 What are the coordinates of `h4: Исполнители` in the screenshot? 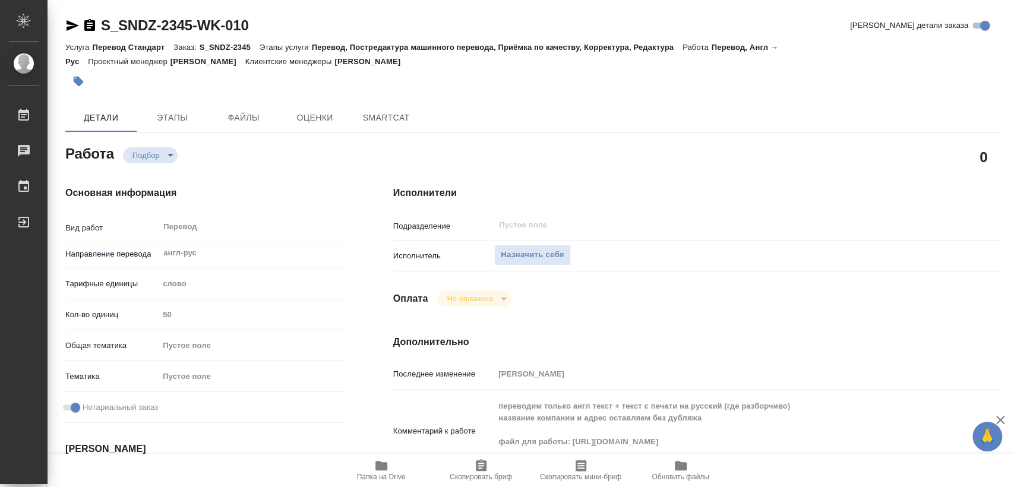 It's located at (697, 193).